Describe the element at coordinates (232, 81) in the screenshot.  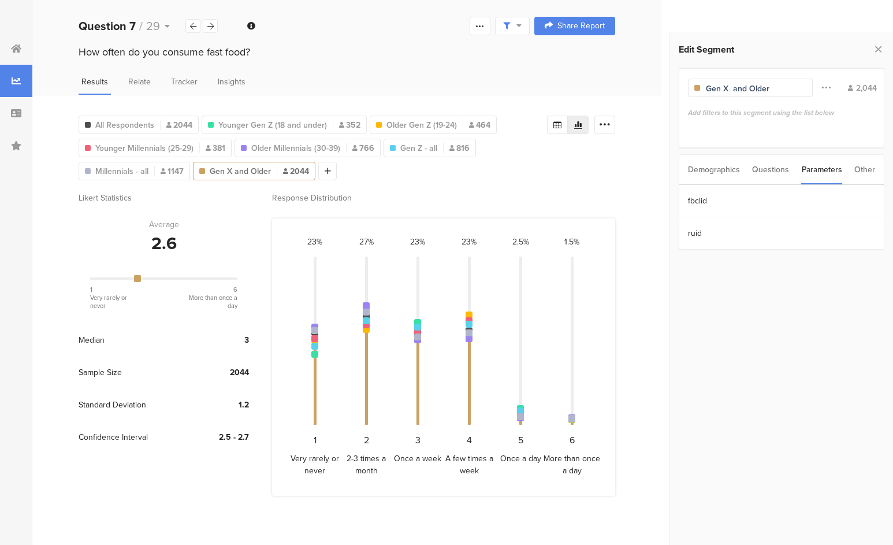
I see `span: Insights` at that location.